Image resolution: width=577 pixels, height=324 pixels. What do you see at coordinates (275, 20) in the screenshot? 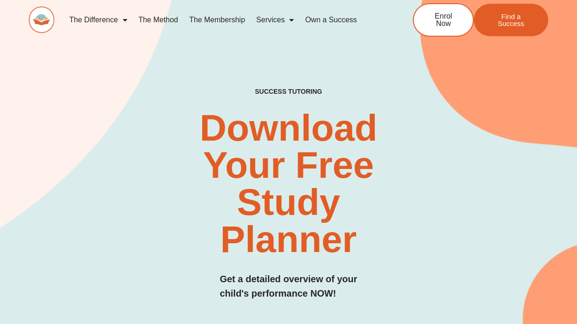
I see `a: Services` at bounding box center [275, 20].